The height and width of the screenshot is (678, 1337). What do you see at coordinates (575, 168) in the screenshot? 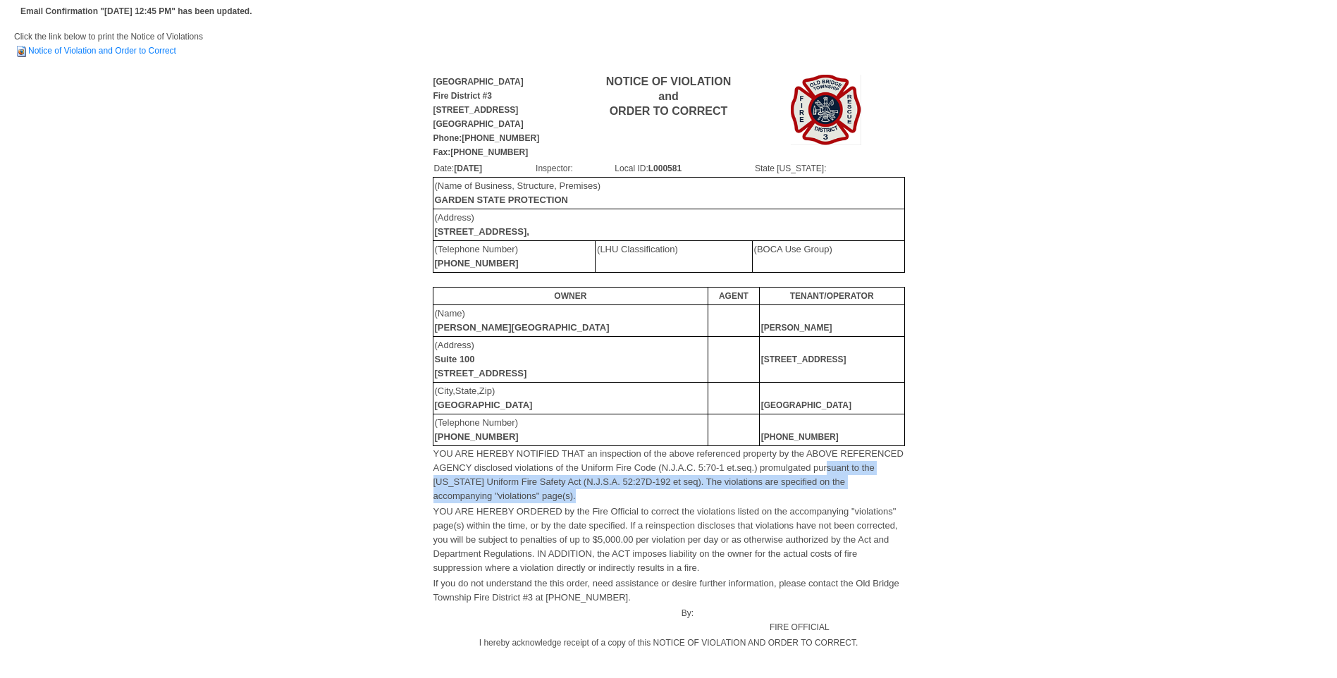
I see `td: Inspector:` at bounding box center [575, 168].